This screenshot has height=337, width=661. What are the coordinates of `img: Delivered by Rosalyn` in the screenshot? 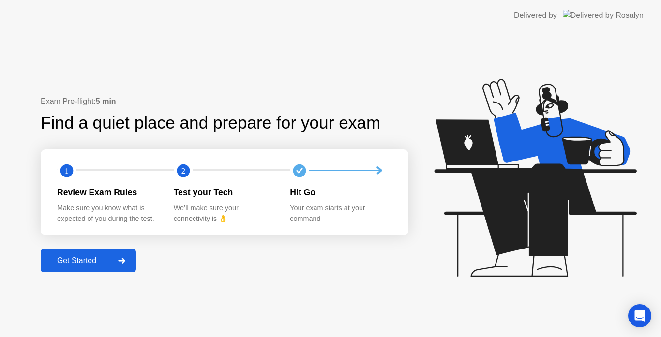 It's located at (603, 15).